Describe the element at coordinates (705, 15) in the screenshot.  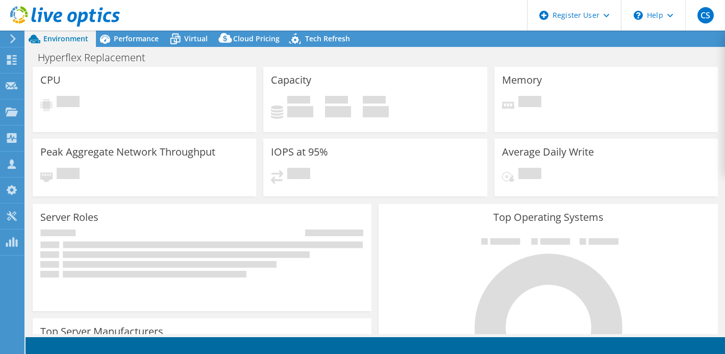
I see `span: CS` at that location.